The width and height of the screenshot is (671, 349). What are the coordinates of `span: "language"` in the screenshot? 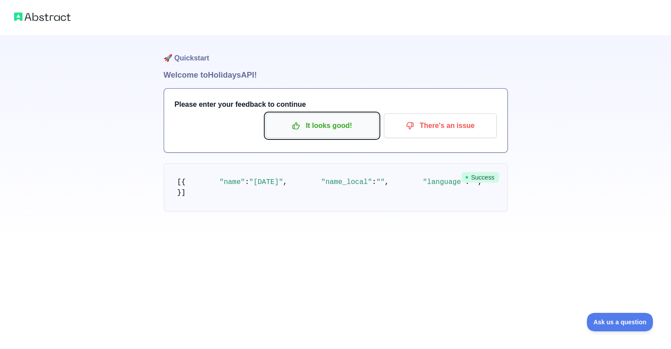 It's located at (444, 182).